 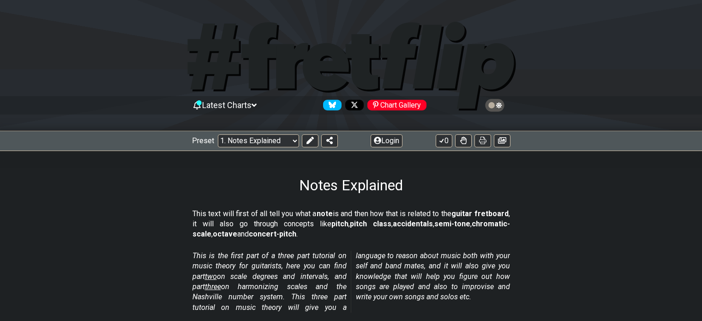 What do you see at coordinates (395, 105) in the screenshot?
I see `a: #fretflip at Pinterest` at bounding box center [395, 105].